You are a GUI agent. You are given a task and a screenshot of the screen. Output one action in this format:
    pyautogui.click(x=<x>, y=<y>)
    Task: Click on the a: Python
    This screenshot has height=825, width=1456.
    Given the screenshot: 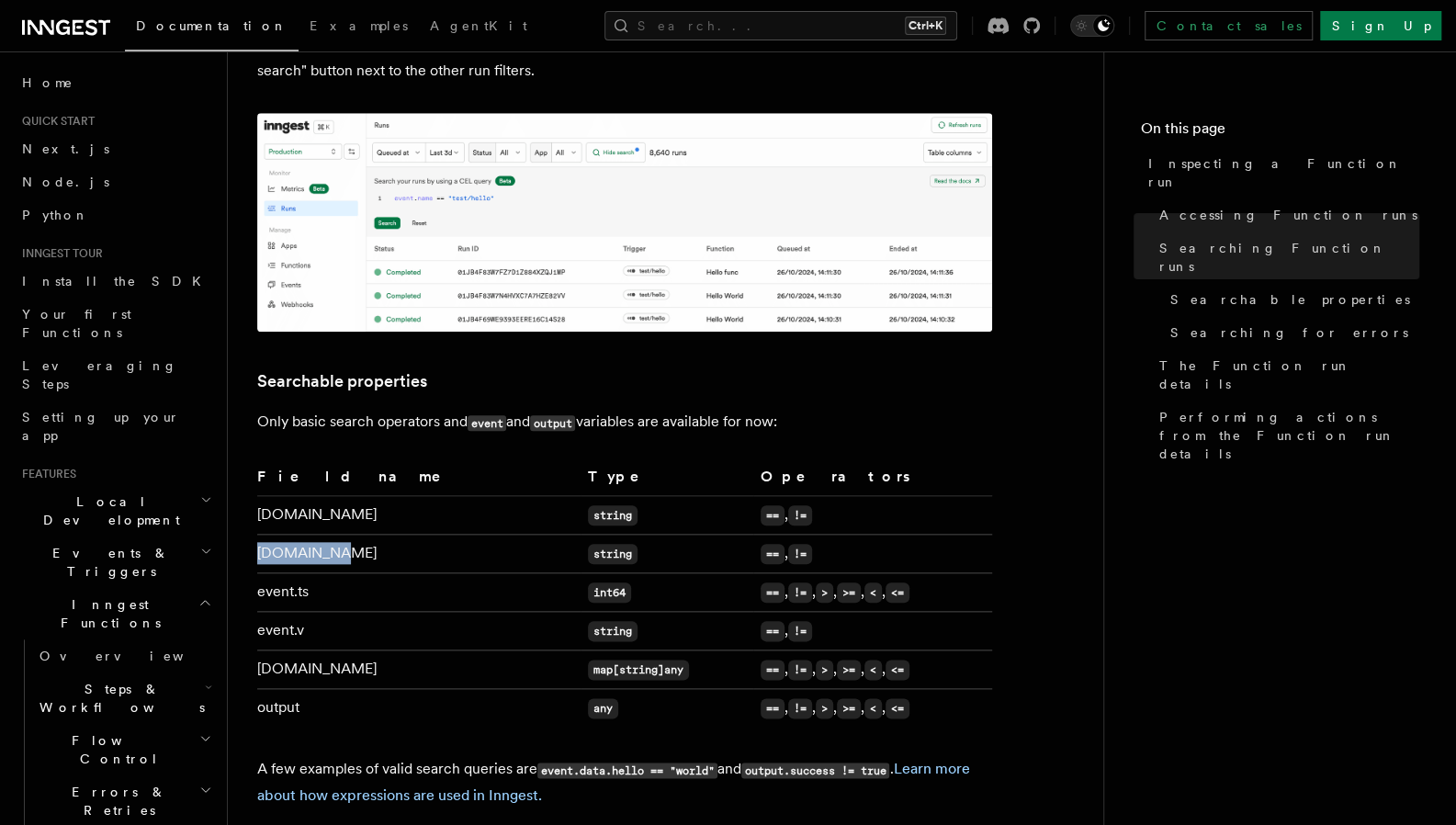 What is the action you would take?
    pyautogui.click(x=115, y=215)
    